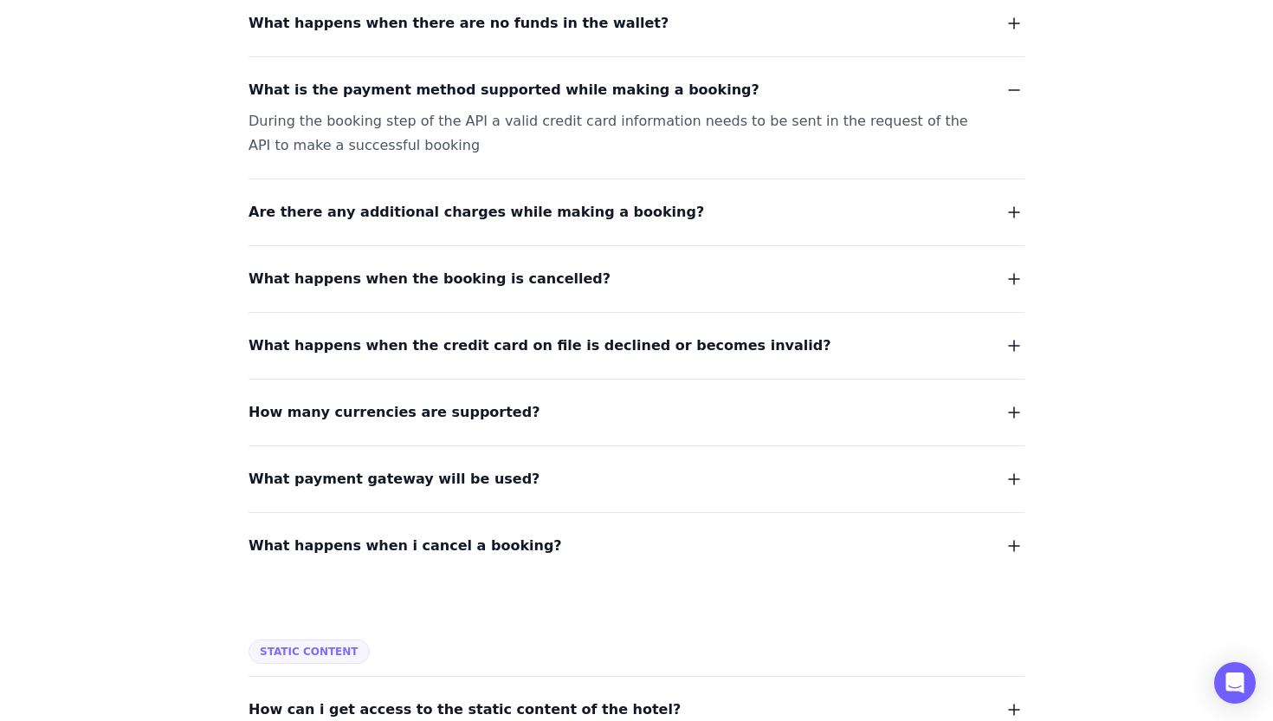 The image size is (1273, 721). What do you see at coordinates (394, 412) in the screenshot?
I see `span: How many currencies are supported?` at bounding box center [394, 412].